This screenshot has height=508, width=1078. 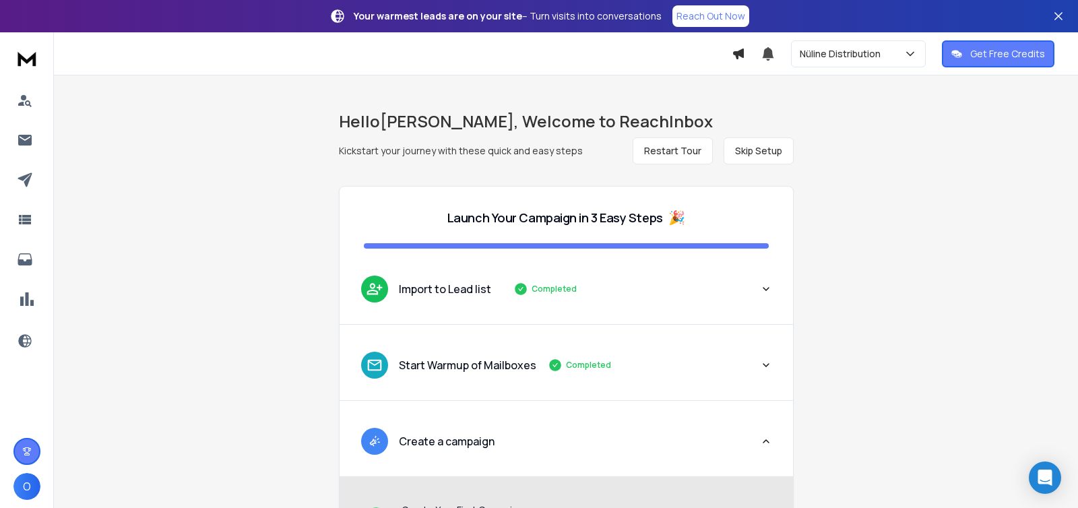 What do you see at coordinates (566, 371) in the screenshot?
I see `button: leadStart Warmup of MailboxesCompleted` at bounding box center [566, 371].